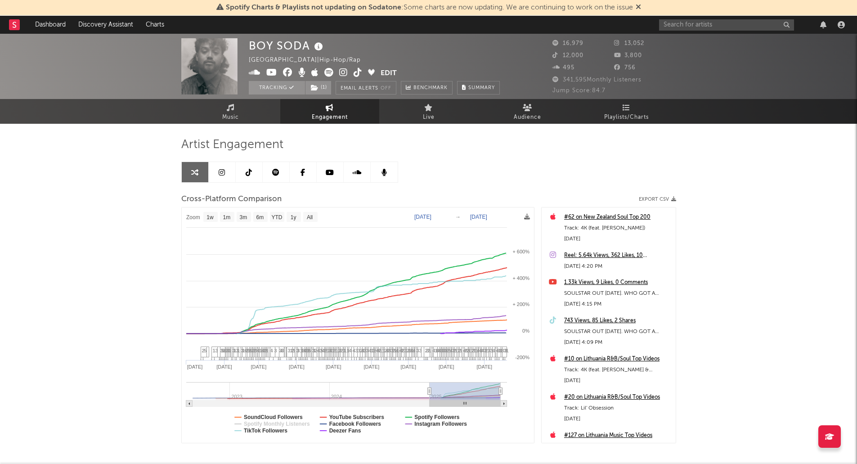  What do you see at coordinates (618, 256) in the screenshot?
I see `a: Reel: 5.64k Views, 362 Likes, 10 Comments` at bounding box center [618, 256].